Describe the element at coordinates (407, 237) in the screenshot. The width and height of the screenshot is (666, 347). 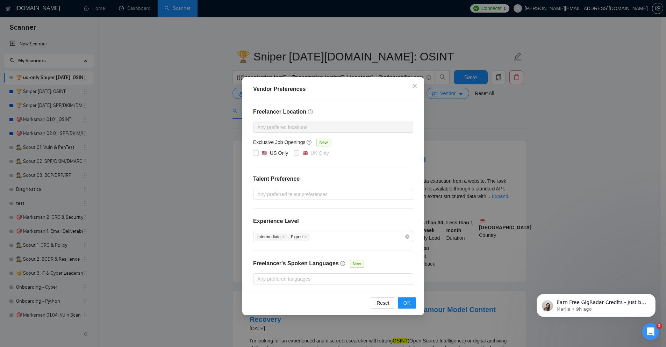
I see `span: close-circle` at that location.